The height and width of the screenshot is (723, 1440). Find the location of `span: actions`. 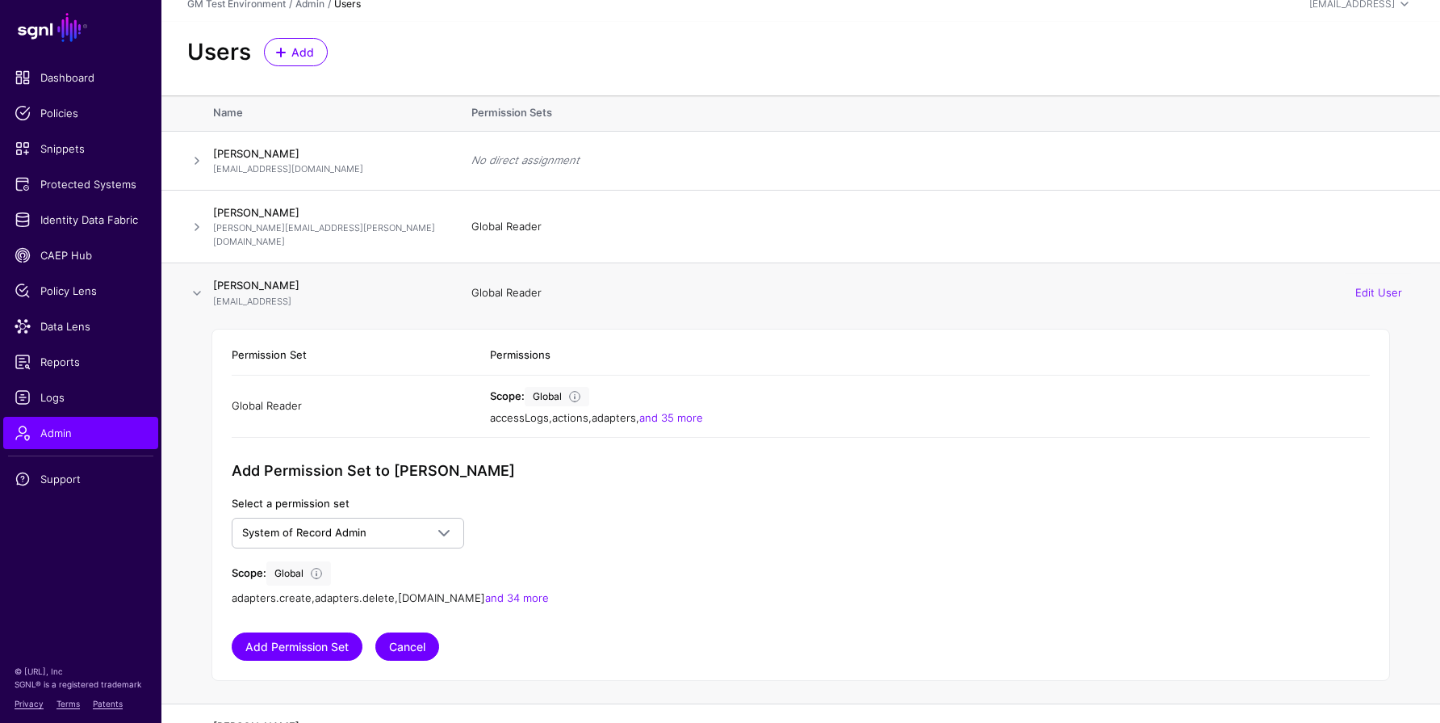

span: actions is located at coordinates (570, 417).